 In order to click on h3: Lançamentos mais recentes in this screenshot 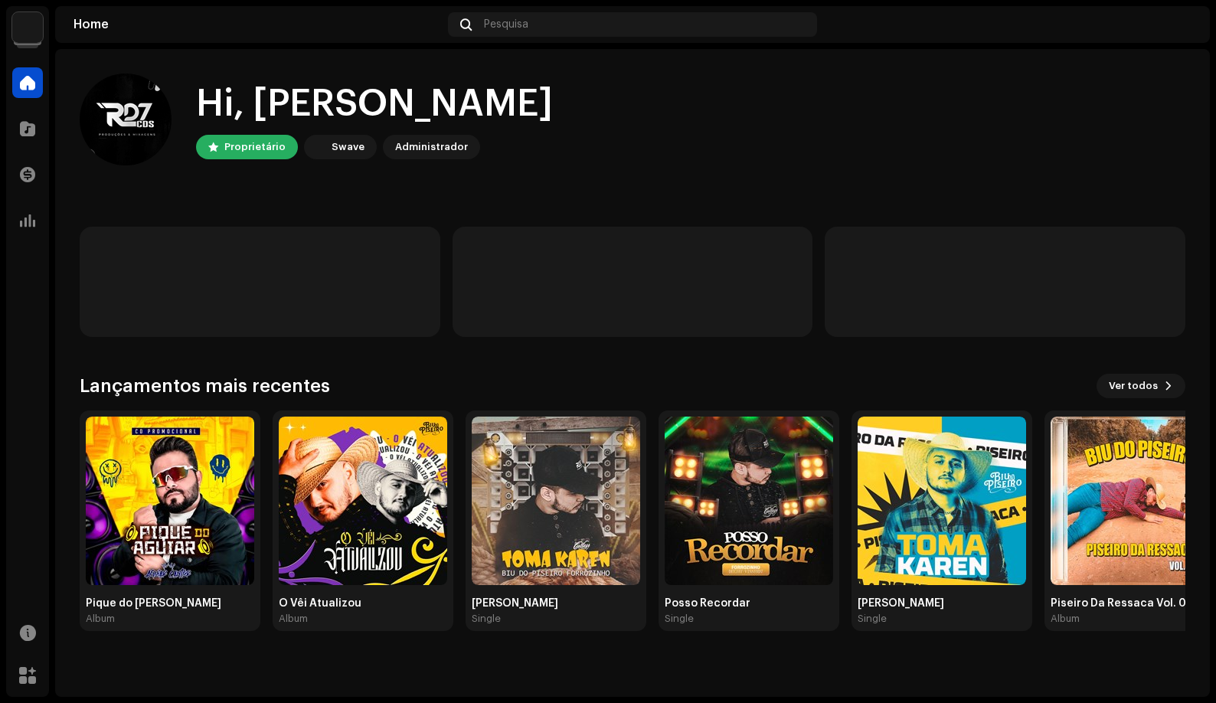, I will do `click(205, 386)`.